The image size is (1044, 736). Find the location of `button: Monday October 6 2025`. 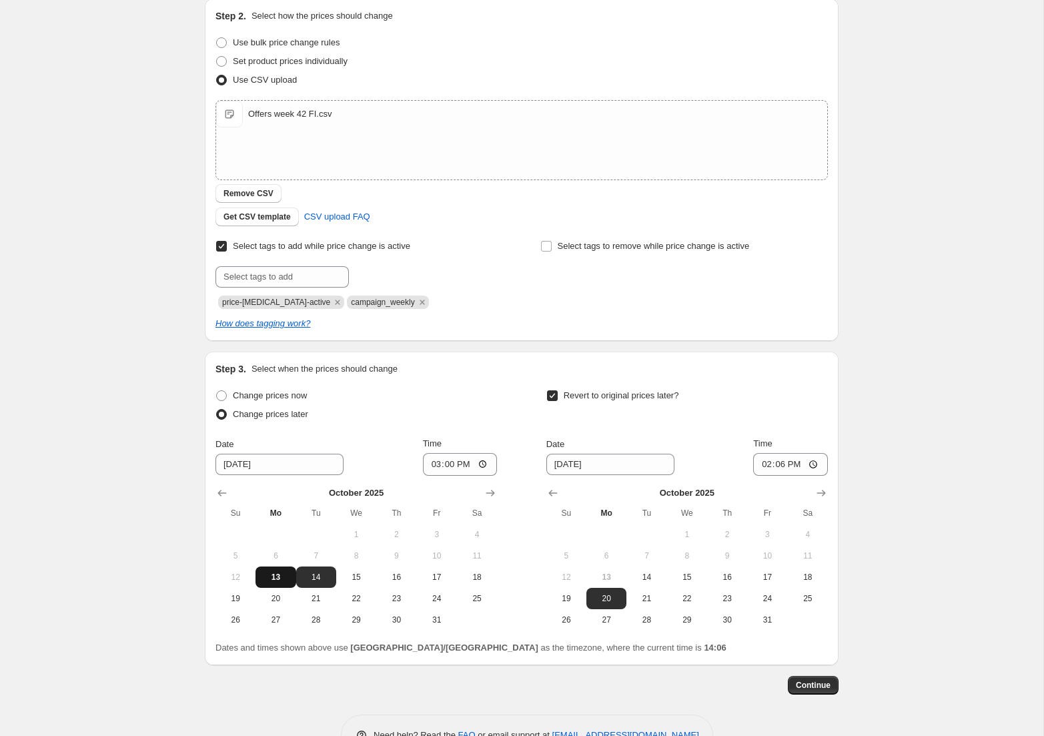

button: Monday October 6 2025 is located at coordinates (276, 556).